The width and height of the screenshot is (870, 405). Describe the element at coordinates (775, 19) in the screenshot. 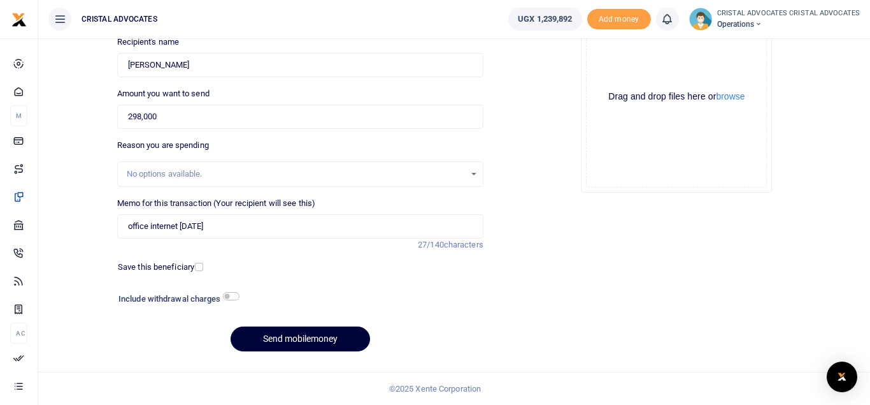

I see `a: profile-user CRISTAL ADVOCATES CRISTAL ADVOCATES Operations` at that location.